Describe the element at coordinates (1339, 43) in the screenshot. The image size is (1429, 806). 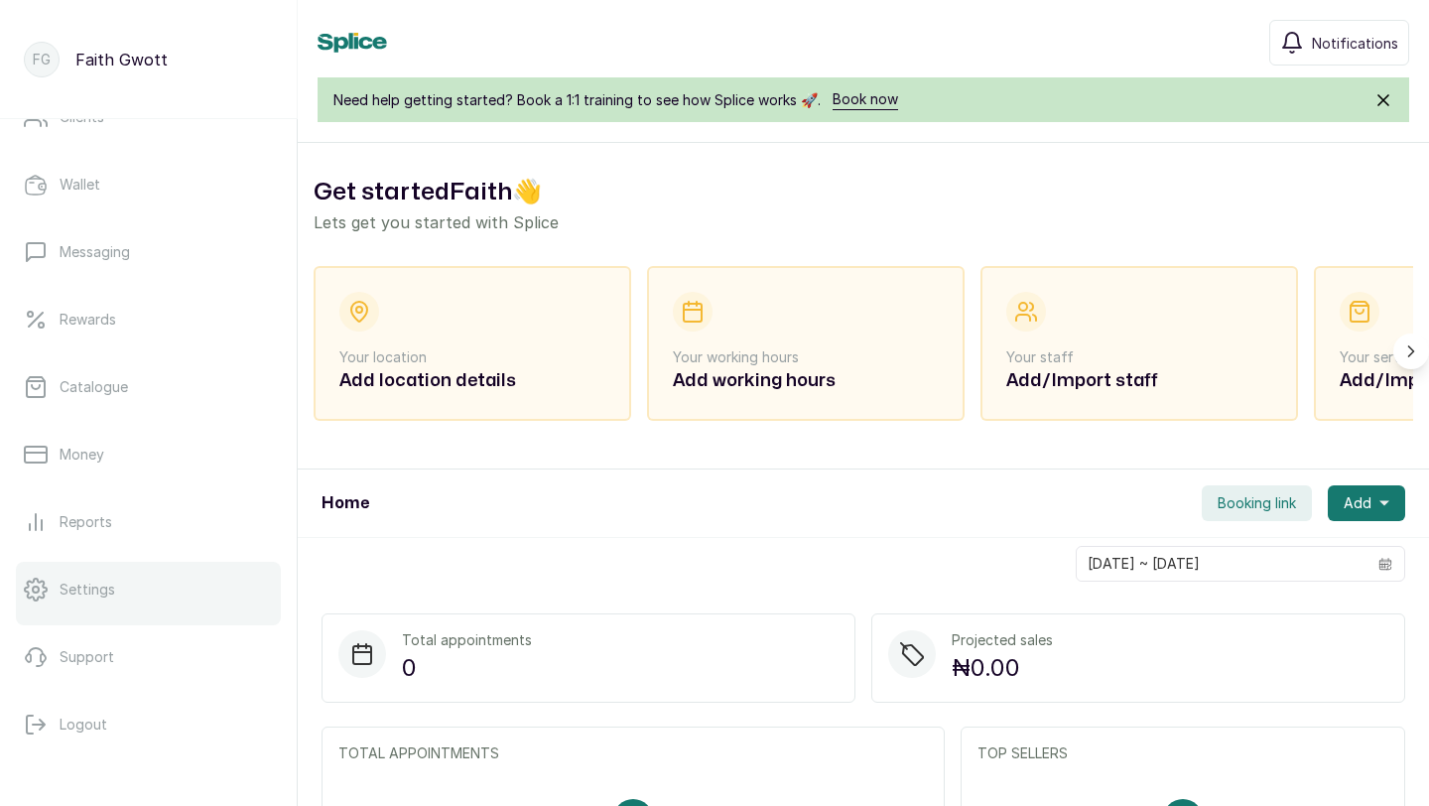
I see `button: Notifications` at that location.